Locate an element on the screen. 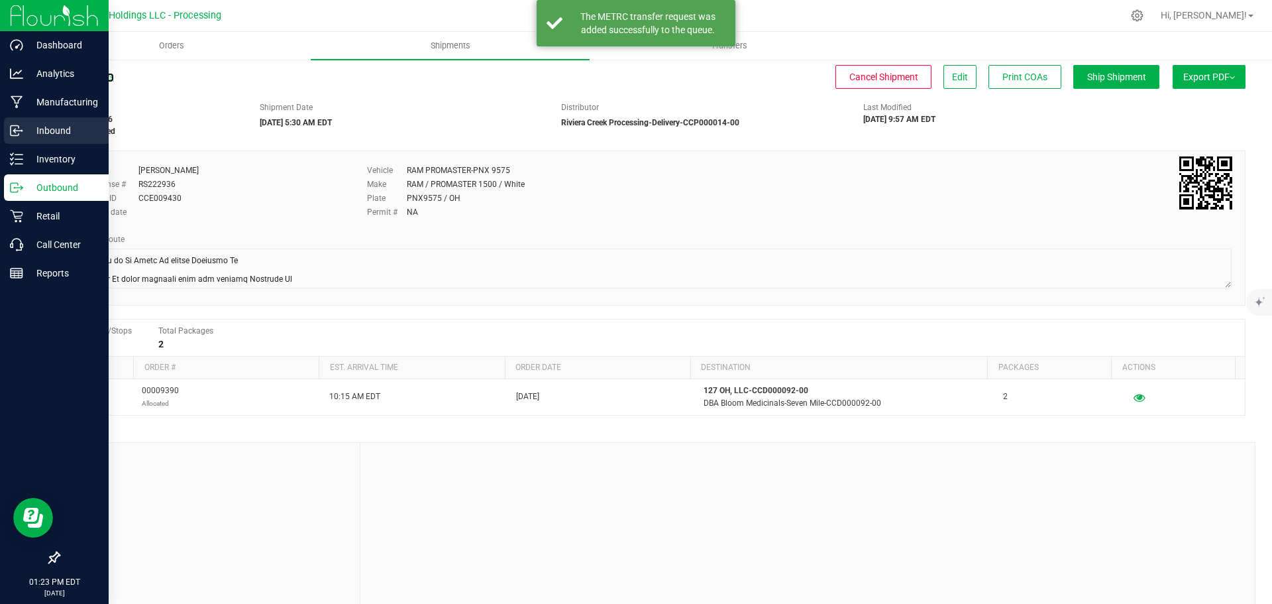  span: Print COAs is located at coordinates (1025, 77).